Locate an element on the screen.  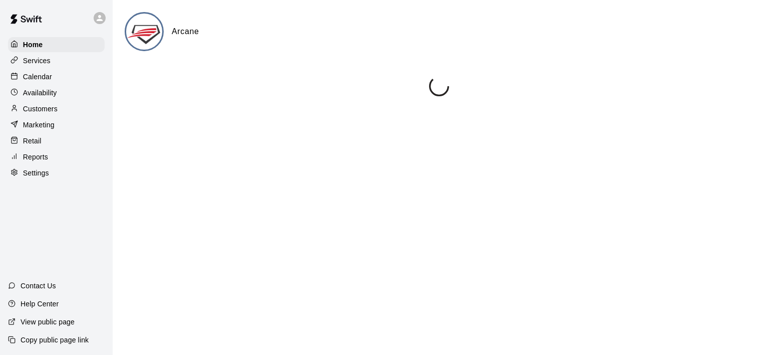
a: Services is located at coordinates (56, 61).